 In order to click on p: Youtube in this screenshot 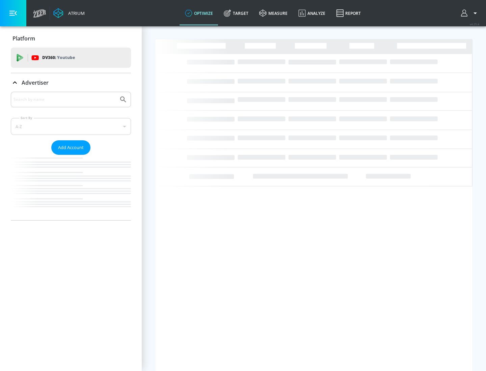, I will do `click(66, 57)`.